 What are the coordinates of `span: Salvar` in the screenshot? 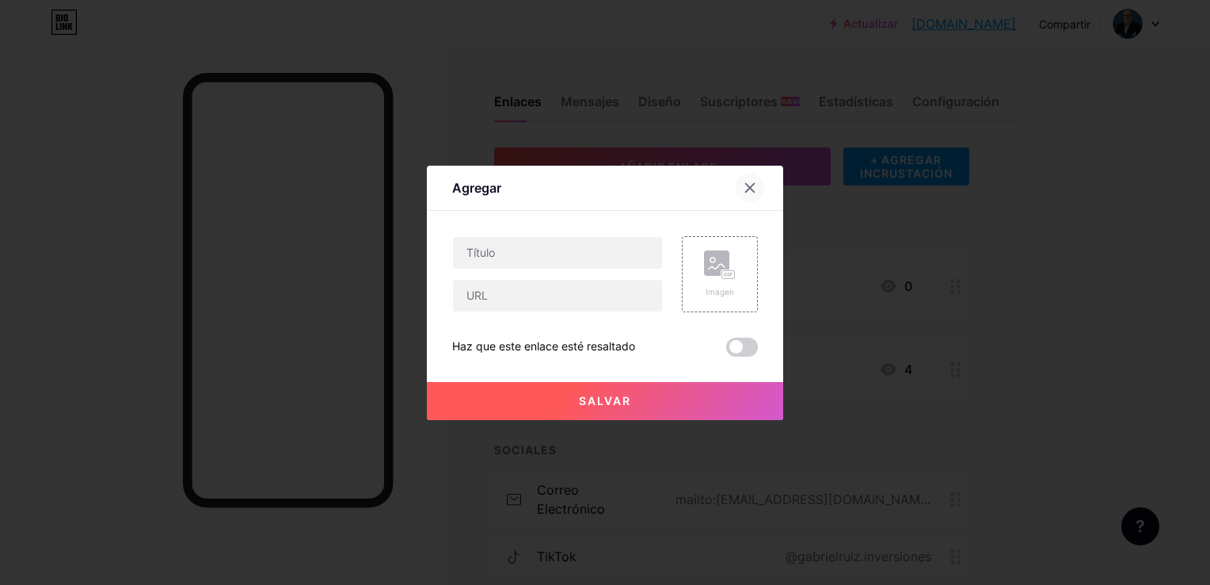 It's located at (605, 400).